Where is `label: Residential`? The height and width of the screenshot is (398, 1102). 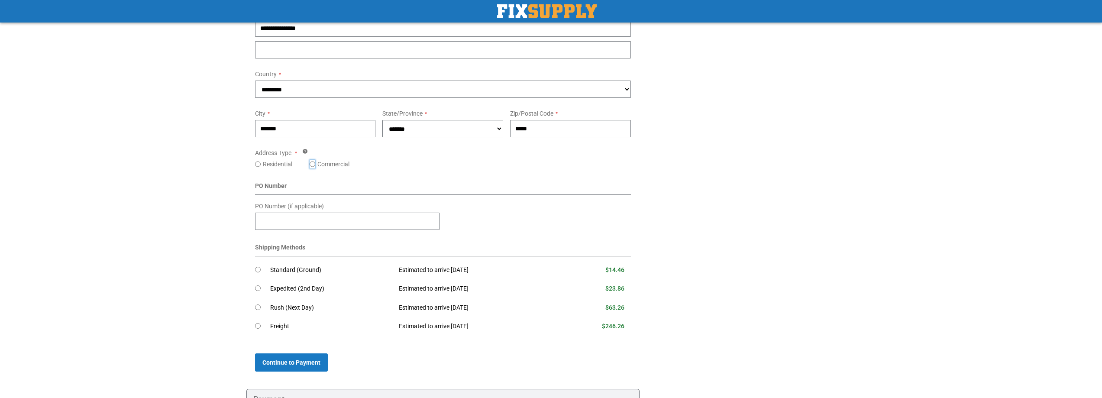
label: Residential is located at coordinates (277, 164).